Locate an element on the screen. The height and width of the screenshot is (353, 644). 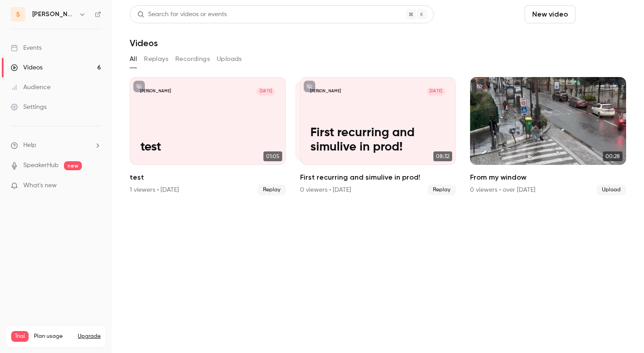
div: Audience is located at coordinates (30, 87).